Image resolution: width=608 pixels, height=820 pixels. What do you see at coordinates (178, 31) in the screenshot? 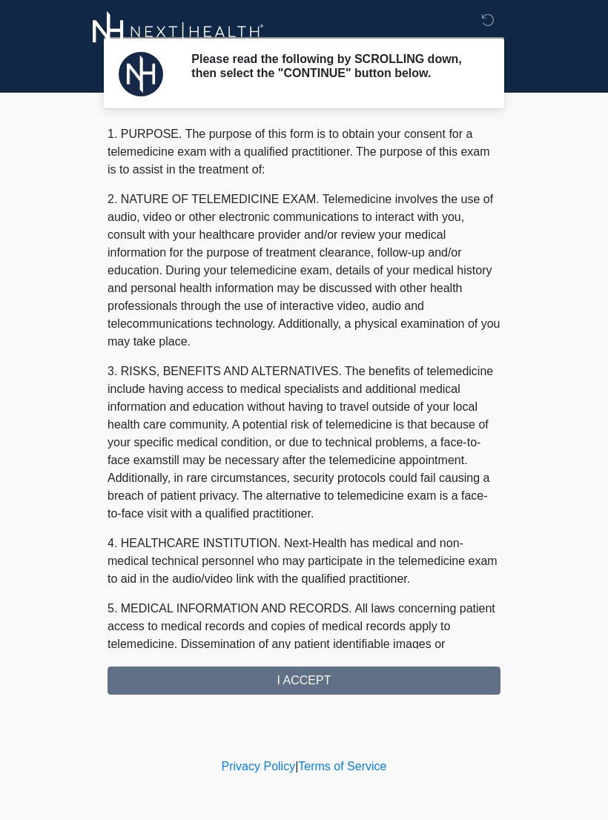
I see `img: Next-Health Logo` at bounding box center [178, 31].